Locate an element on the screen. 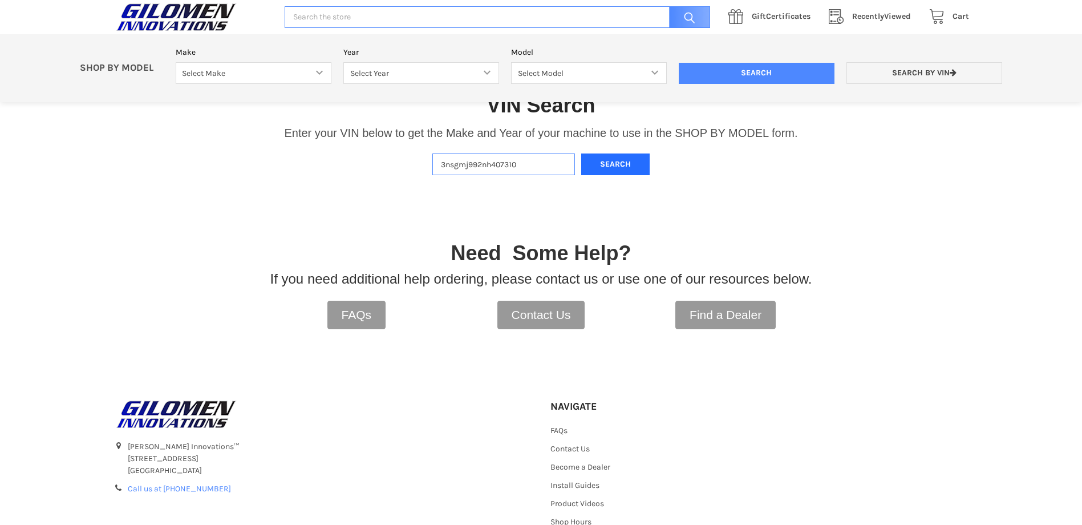 This screenshot has width=1082, height=525. h5: Navigate is located at coordinates (614, 406).